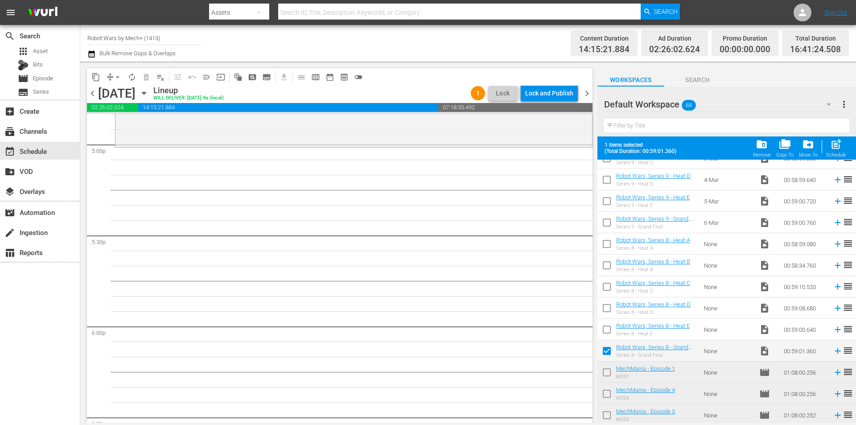 This screenshot has height=425, width=856. What do you see at coordinates (503, 93) in the screenshot?
I see `button: Lock` at bounding box center [503, 93].